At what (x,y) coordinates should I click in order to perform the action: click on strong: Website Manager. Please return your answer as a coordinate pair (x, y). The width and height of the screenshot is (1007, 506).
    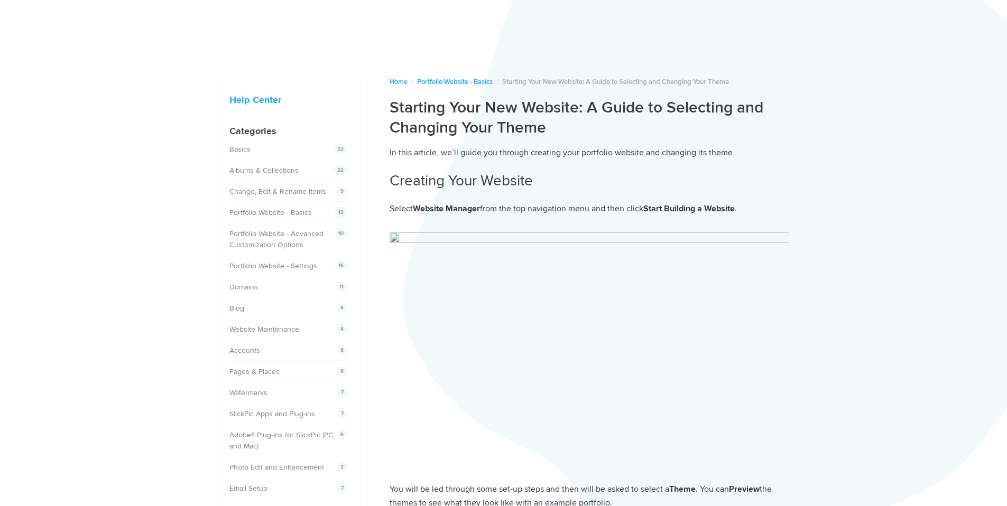
    Looking at the image, I should click on (446, 209).